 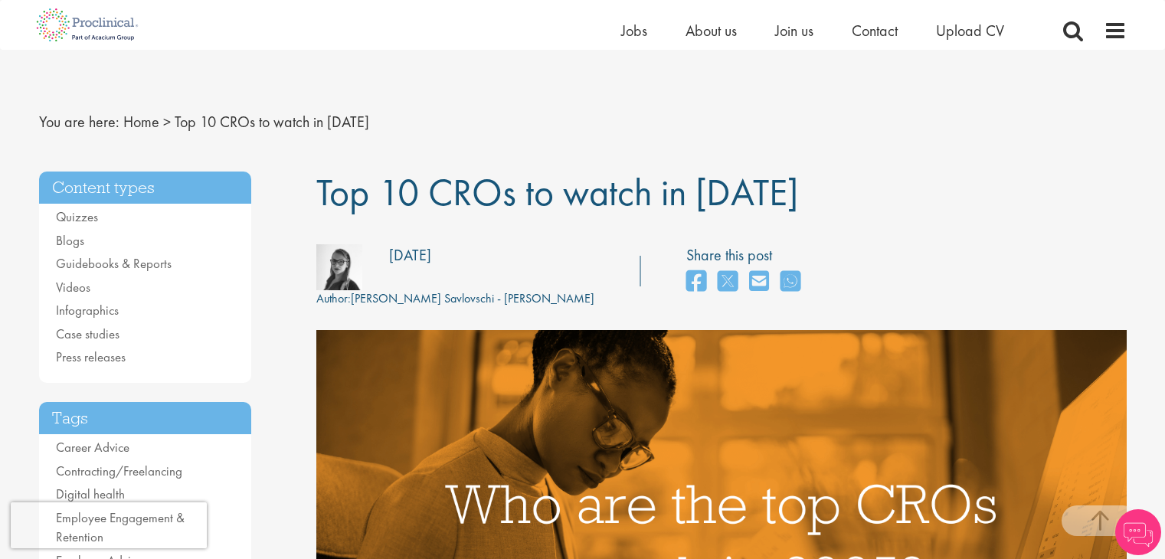 What do you see at coordinates (87, 310) in the screenshot?
I see `a: Infographics` at bounding box center [87, 310].